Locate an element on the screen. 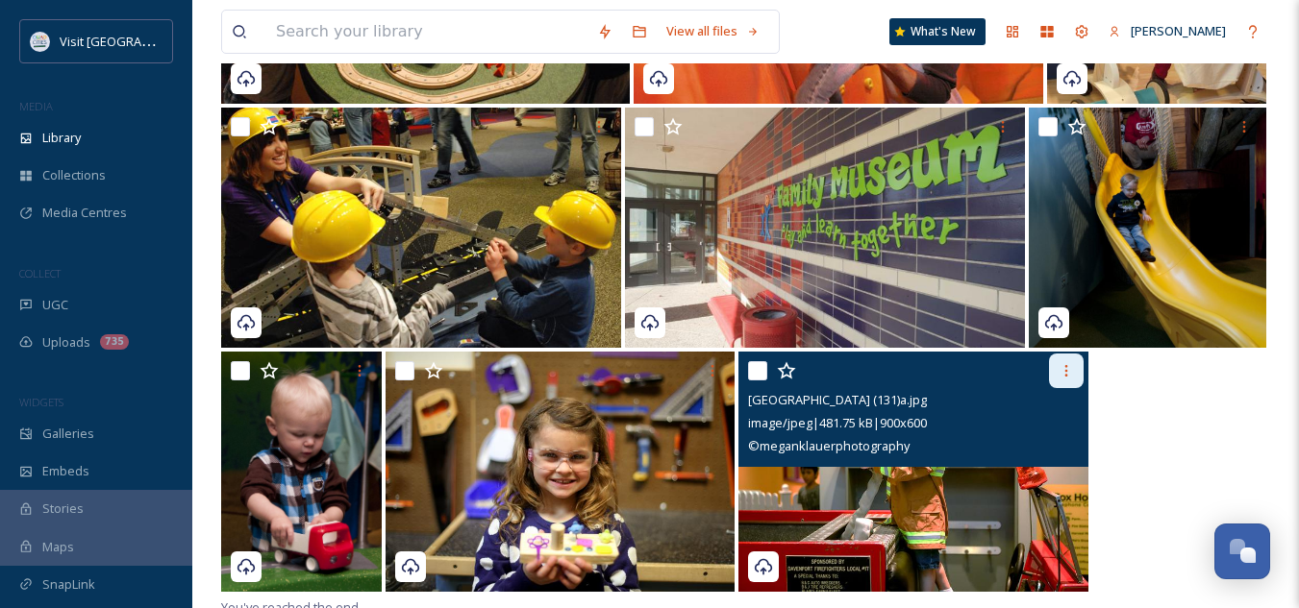 This screenshot has height=608, width=1299. div: What's New is located at coordinates (937, 32).